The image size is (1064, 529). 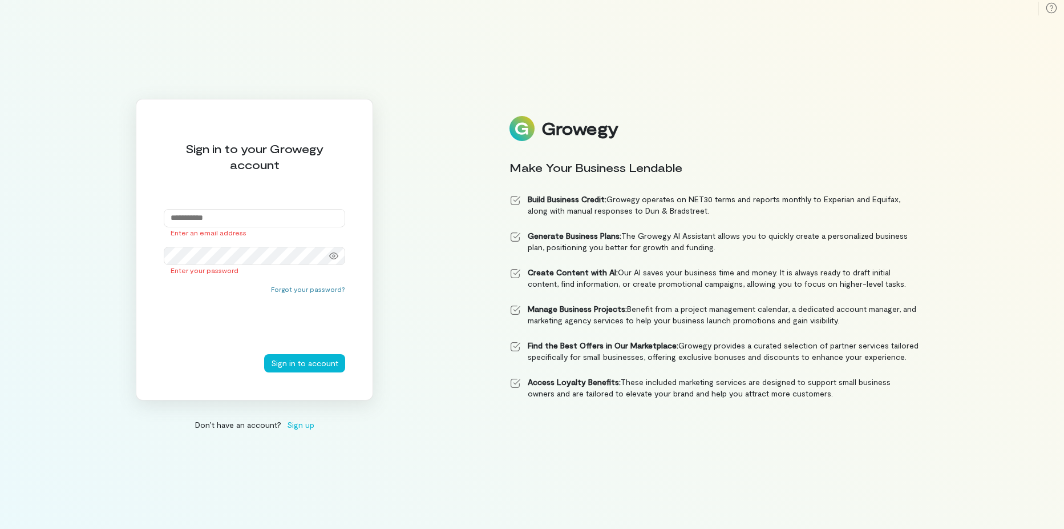 I want to click on div: Sign in to your Growegy account, so click(x=255, y=156).